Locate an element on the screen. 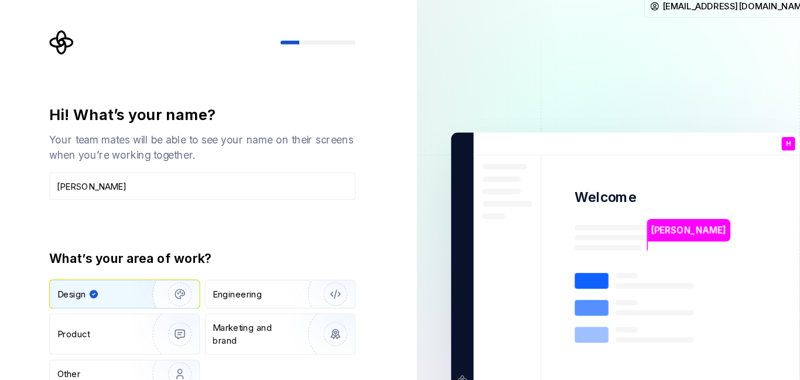  div: Hi! What’s your name? is located at coordinates (199, 121).